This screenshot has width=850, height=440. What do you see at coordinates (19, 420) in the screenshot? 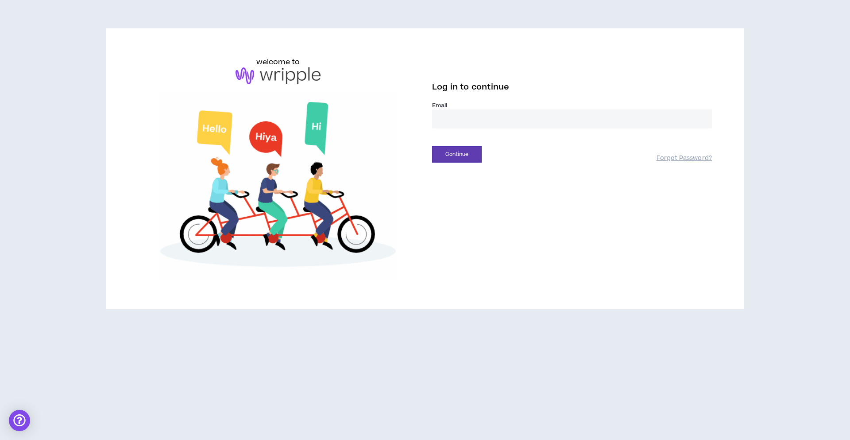
I see `div: Open Intercom Messenger` at bounding box center [19, 420].